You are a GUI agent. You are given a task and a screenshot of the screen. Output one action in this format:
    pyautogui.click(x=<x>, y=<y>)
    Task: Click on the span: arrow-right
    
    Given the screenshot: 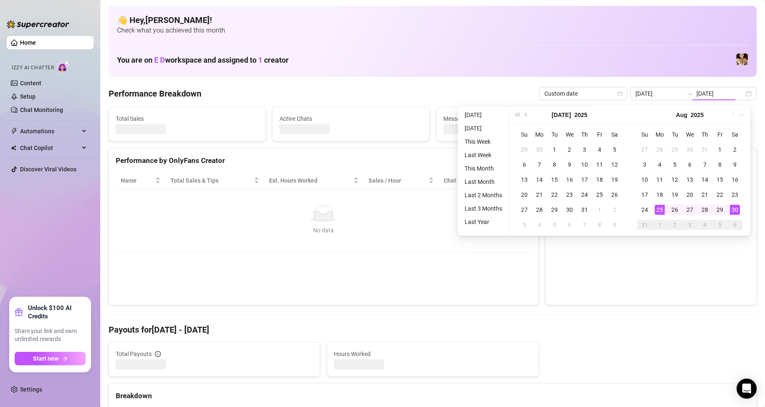 What is the action you would take?
    pyautogui.click(x=65, y=359)
    